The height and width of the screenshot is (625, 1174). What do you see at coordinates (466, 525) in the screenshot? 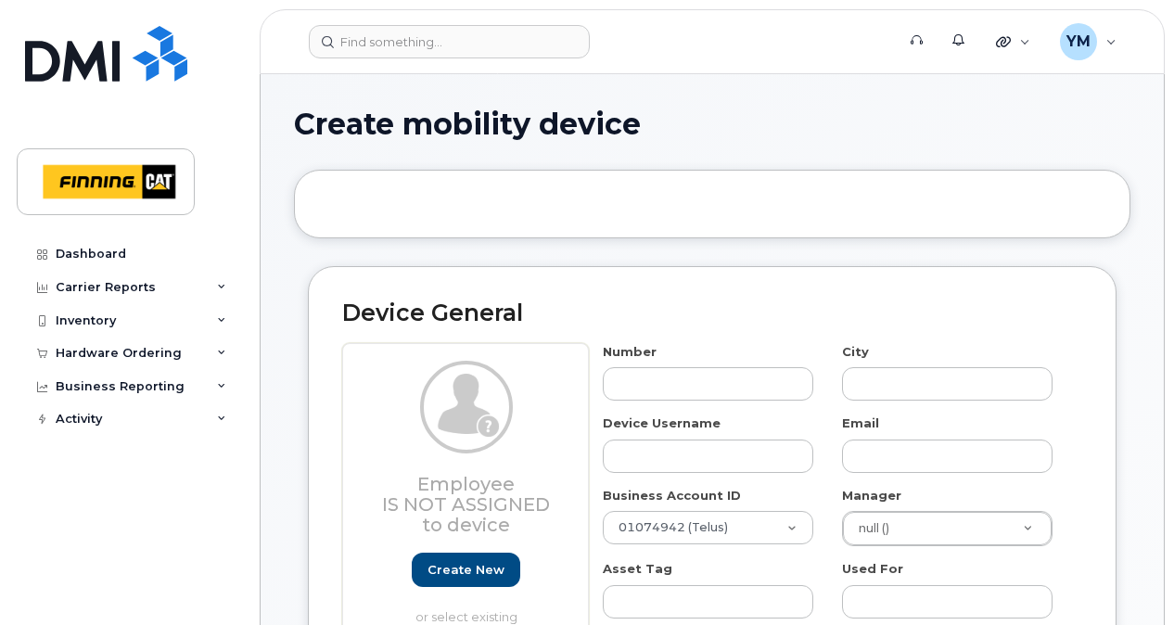
I see `span: to device` at bounding box center [466, 525].